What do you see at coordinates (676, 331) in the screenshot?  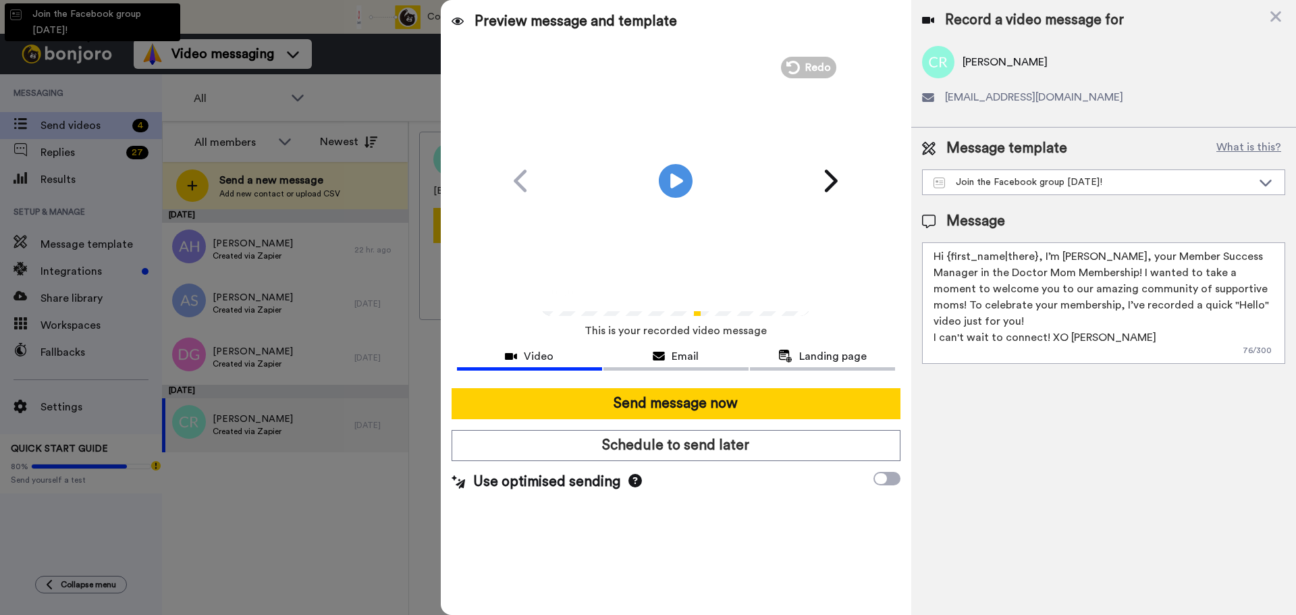 I see `span: This is your recorded video message` at bounding box center [676, 331].